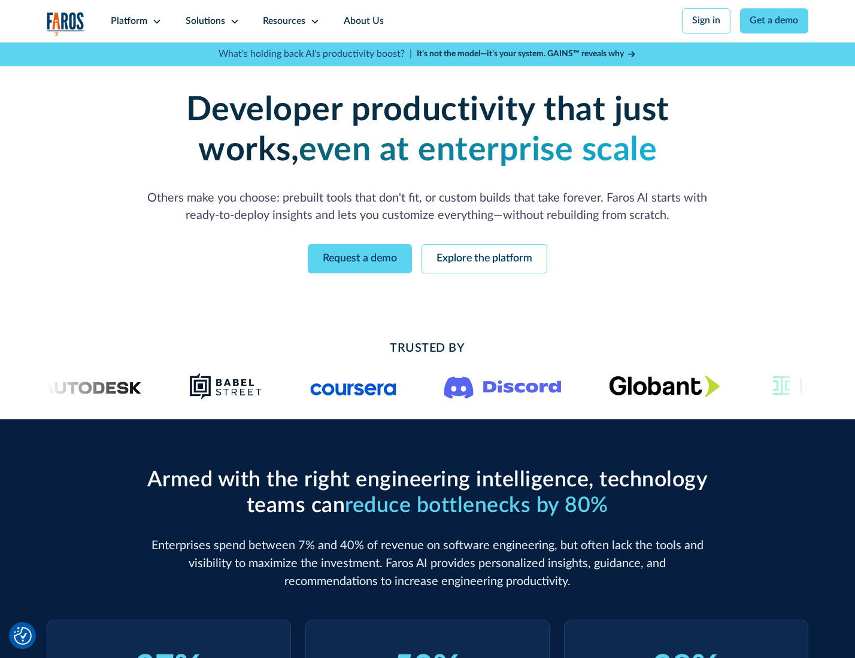  Describe the element at coordinates (774, 21) in the screenshot. I see `a: Get a demo` at that location.